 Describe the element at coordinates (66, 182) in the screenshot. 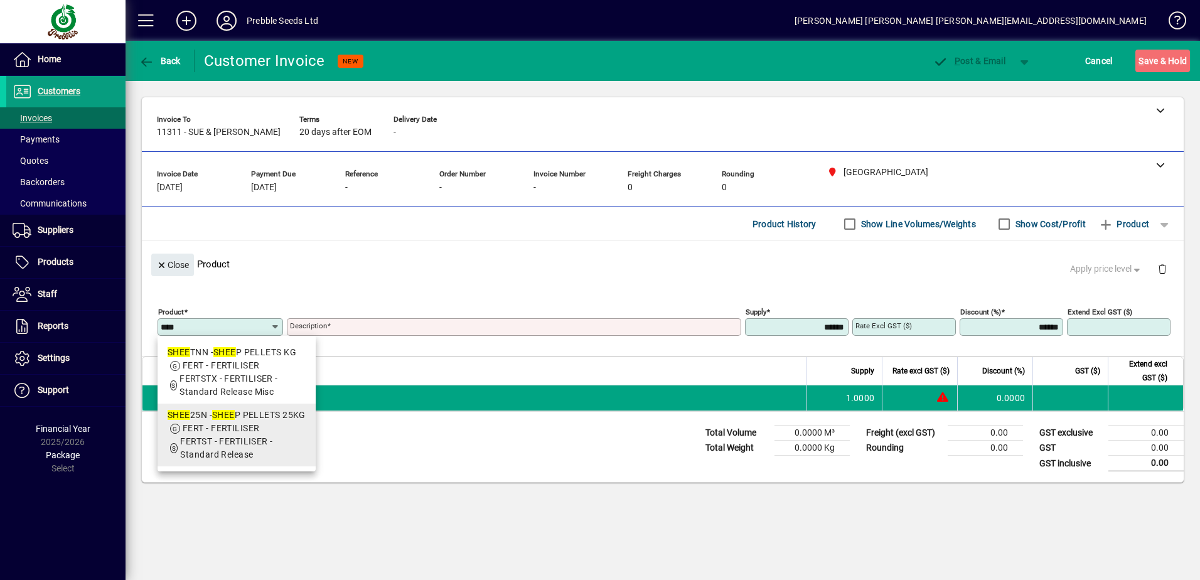

I see `a: Backorders` at that location.